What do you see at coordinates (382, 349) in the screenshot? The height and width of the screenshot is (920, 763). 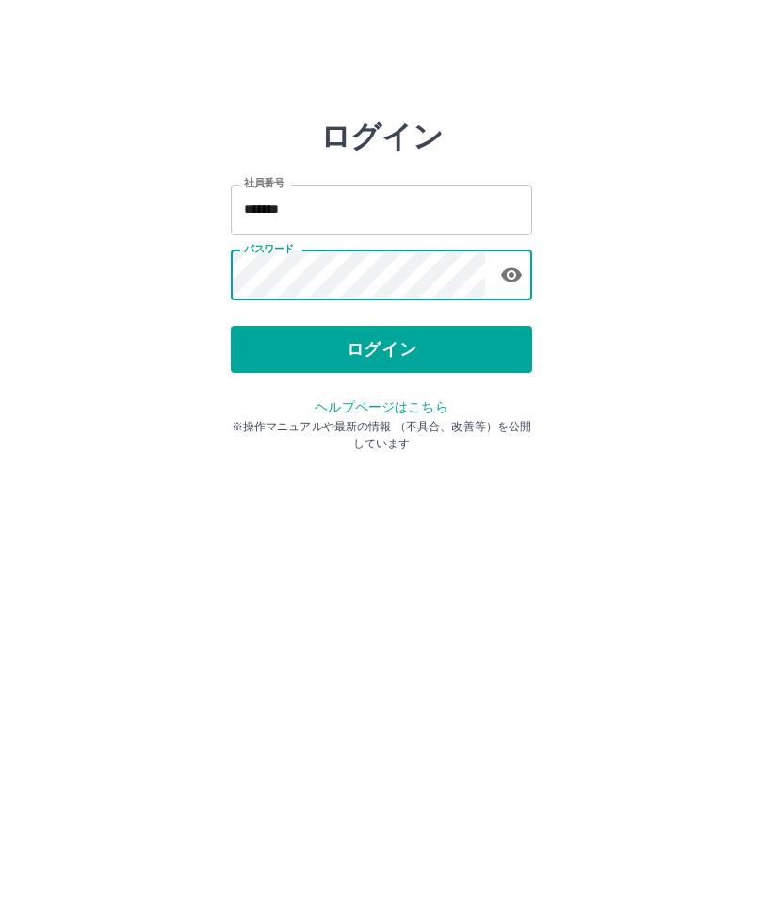 I see `button: ログイン` at bounding box center [382, 349].